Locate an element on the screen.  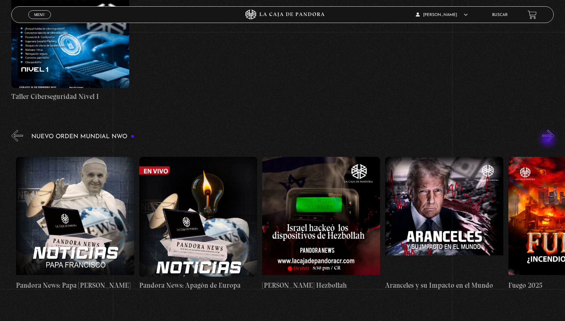
a: Aranceles y su Impacto en el Mundo is located at coordinates (444, 224).